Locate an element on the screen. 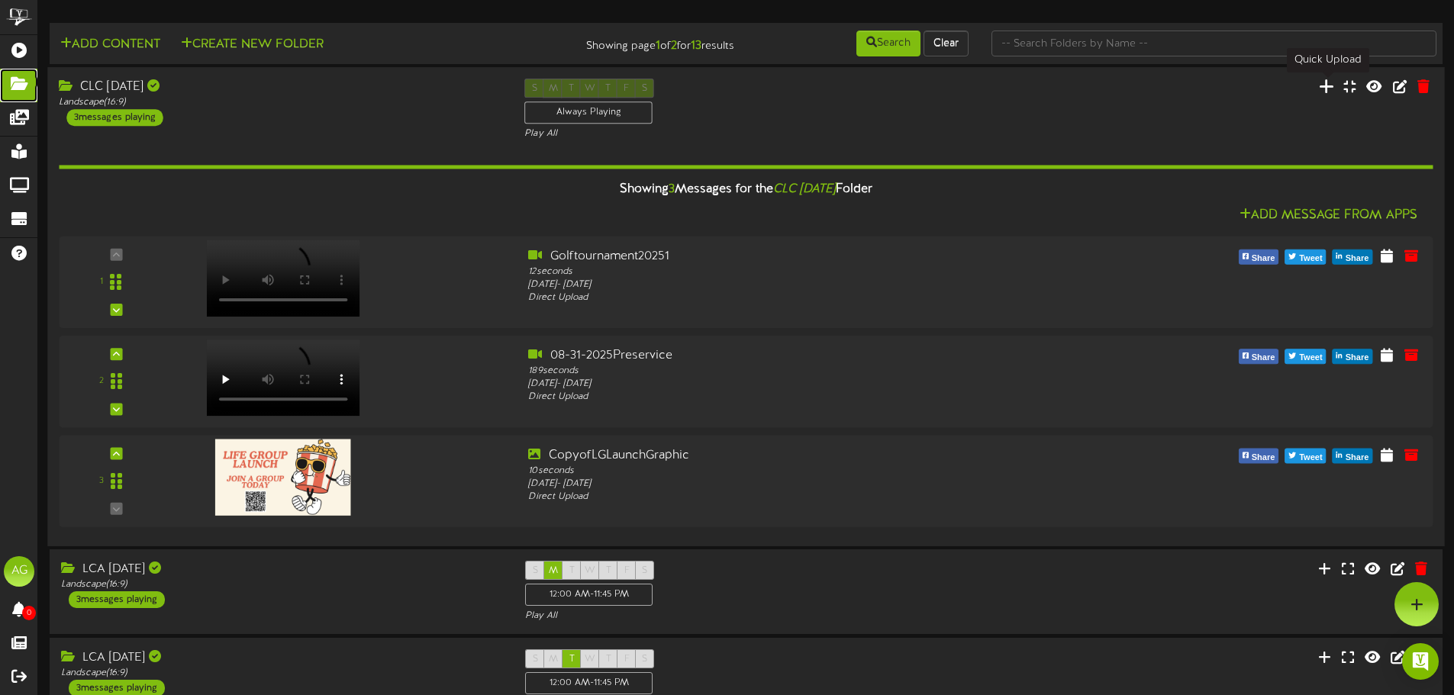 Image resolution: width=1454 pixels, height=695 pixels. div: 08-31-2025Preservice is located at coordinates (803, 356).